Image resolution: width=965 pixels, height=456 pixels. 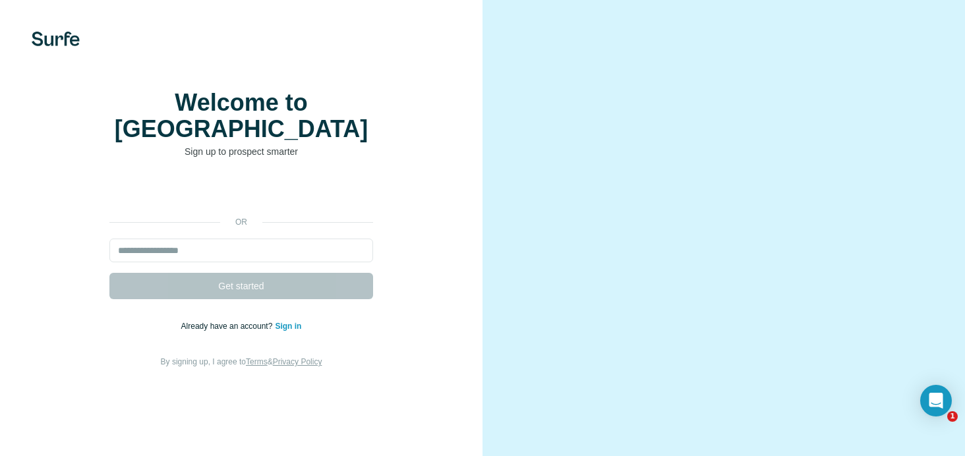 What do you see at coordinates (241, 362) in the screenshot?
I see `span: By signing up, I agree to &` at bounding box center [241, 362].